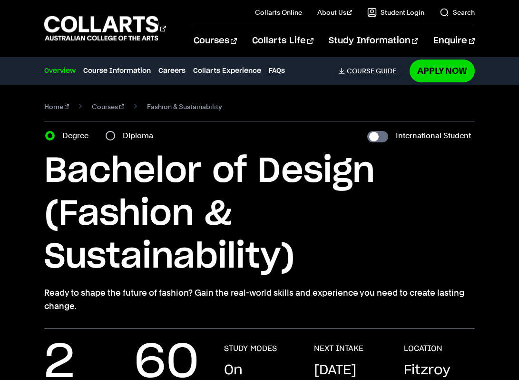 This screenshot has width=519, height=380. What do you see at coordinates (117, 71) in the screenshot?
I see `a: Course Information` at bounding box center [117, 71].